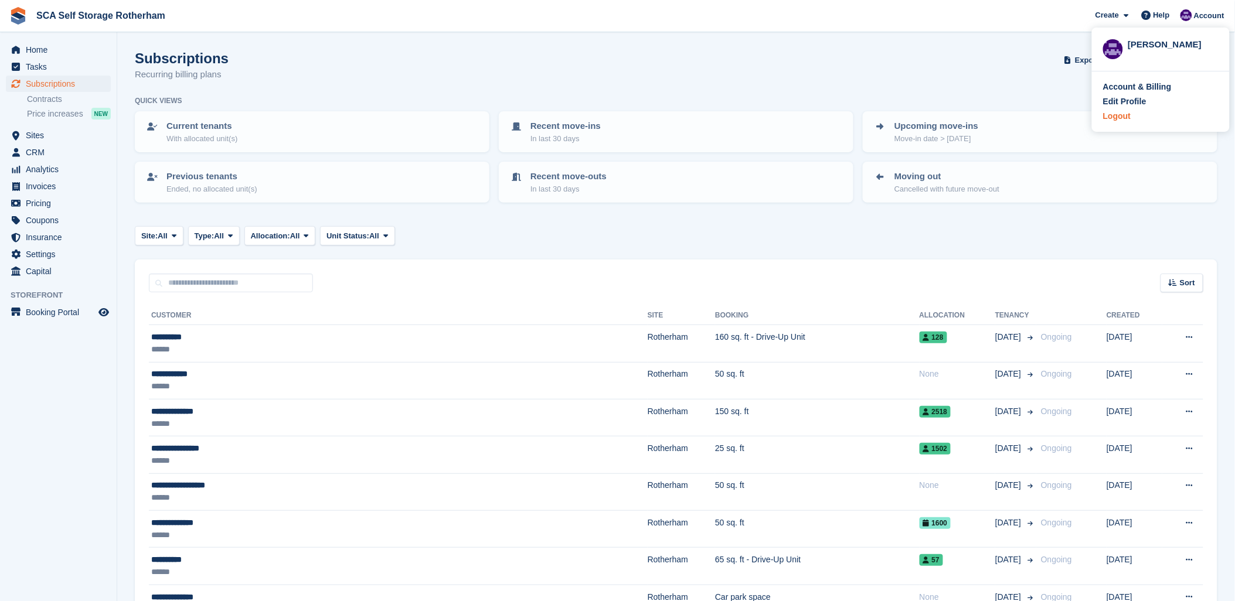 This screenshot has height=601, width=1235. I want to click on th: Allocation, so click(957, 316).